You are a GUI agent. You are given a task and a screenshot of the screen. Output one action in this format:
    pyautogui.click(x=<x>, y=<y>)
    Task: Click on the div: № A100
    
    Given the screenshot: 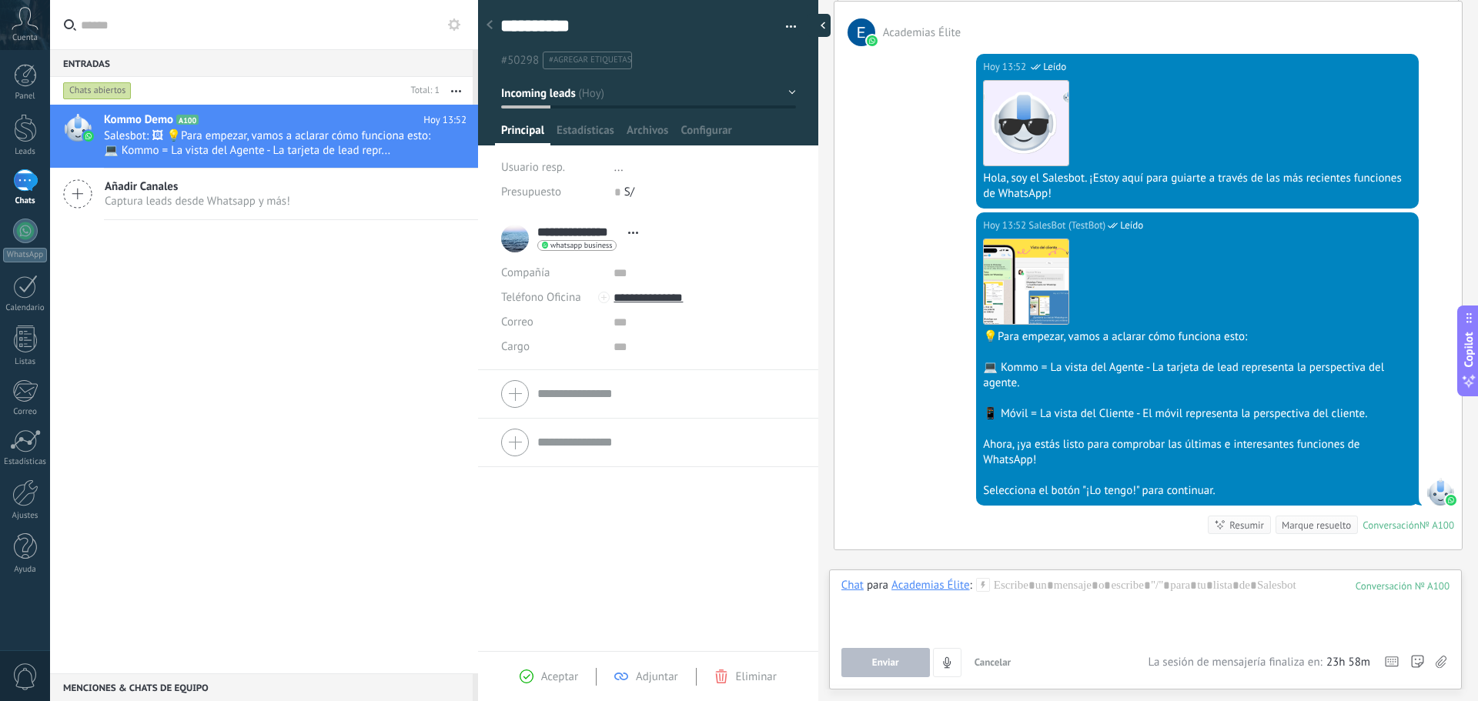 What is the action you would take?
    pyautogui.click(x=1437, y=525)
    